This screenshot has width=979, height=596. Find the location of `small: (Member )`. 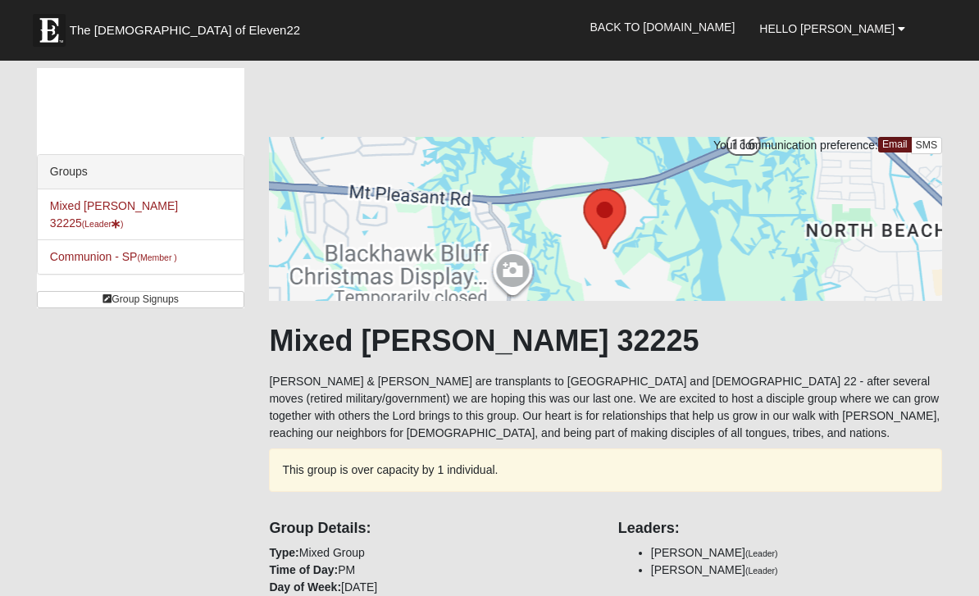

small: (Member ) is located at coordinates (157, 257).